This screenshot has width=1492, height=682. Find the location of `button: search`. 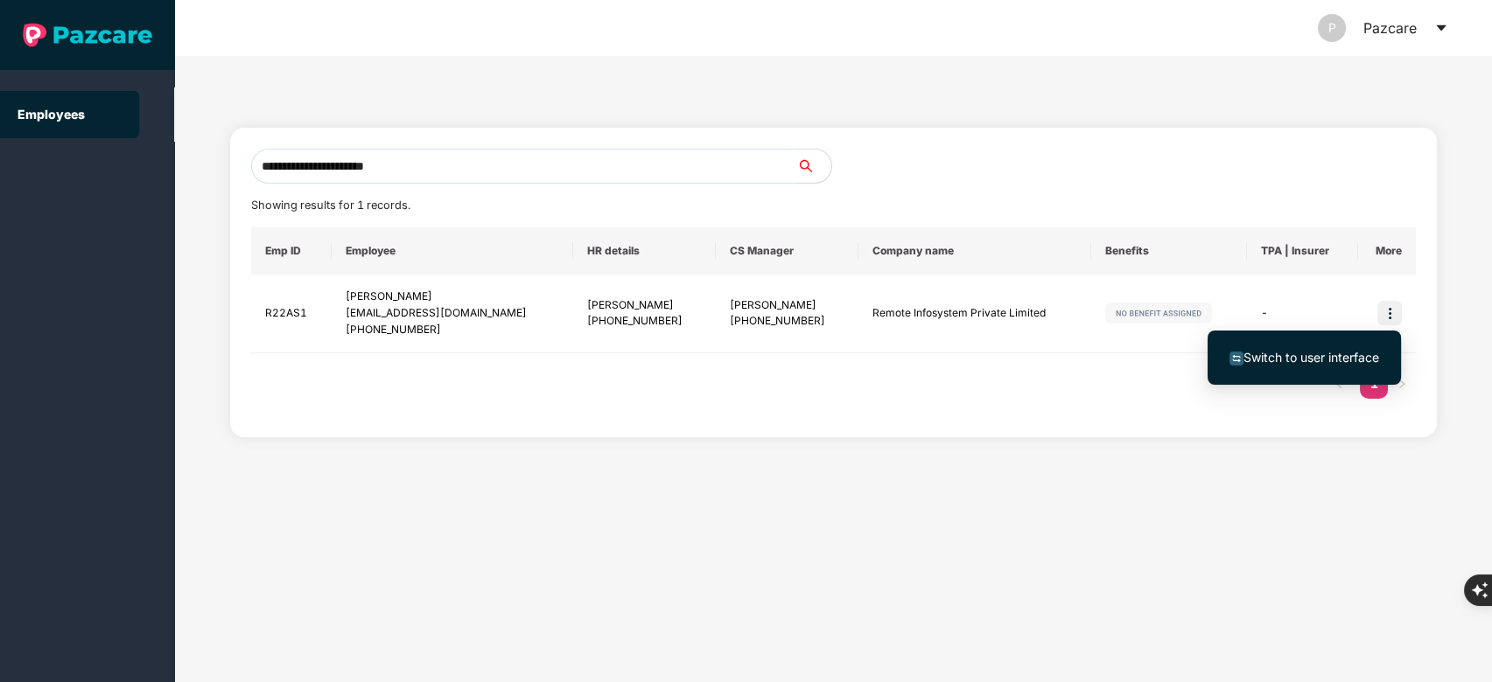

button: search is located at coordinates (814, 166).